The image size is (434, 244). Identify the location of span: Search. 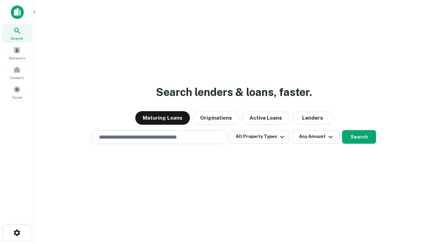
(17, 38).